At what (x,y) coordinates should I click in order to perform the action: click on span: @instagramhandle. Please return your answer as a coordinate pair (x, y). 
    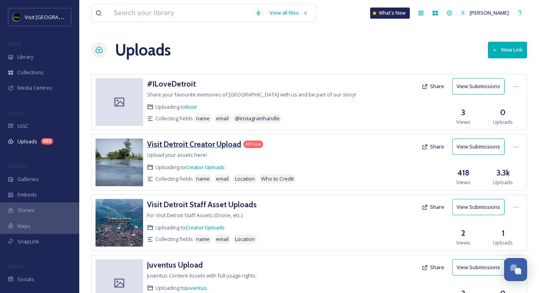
    Looking at the image, I should click on (257, 118).